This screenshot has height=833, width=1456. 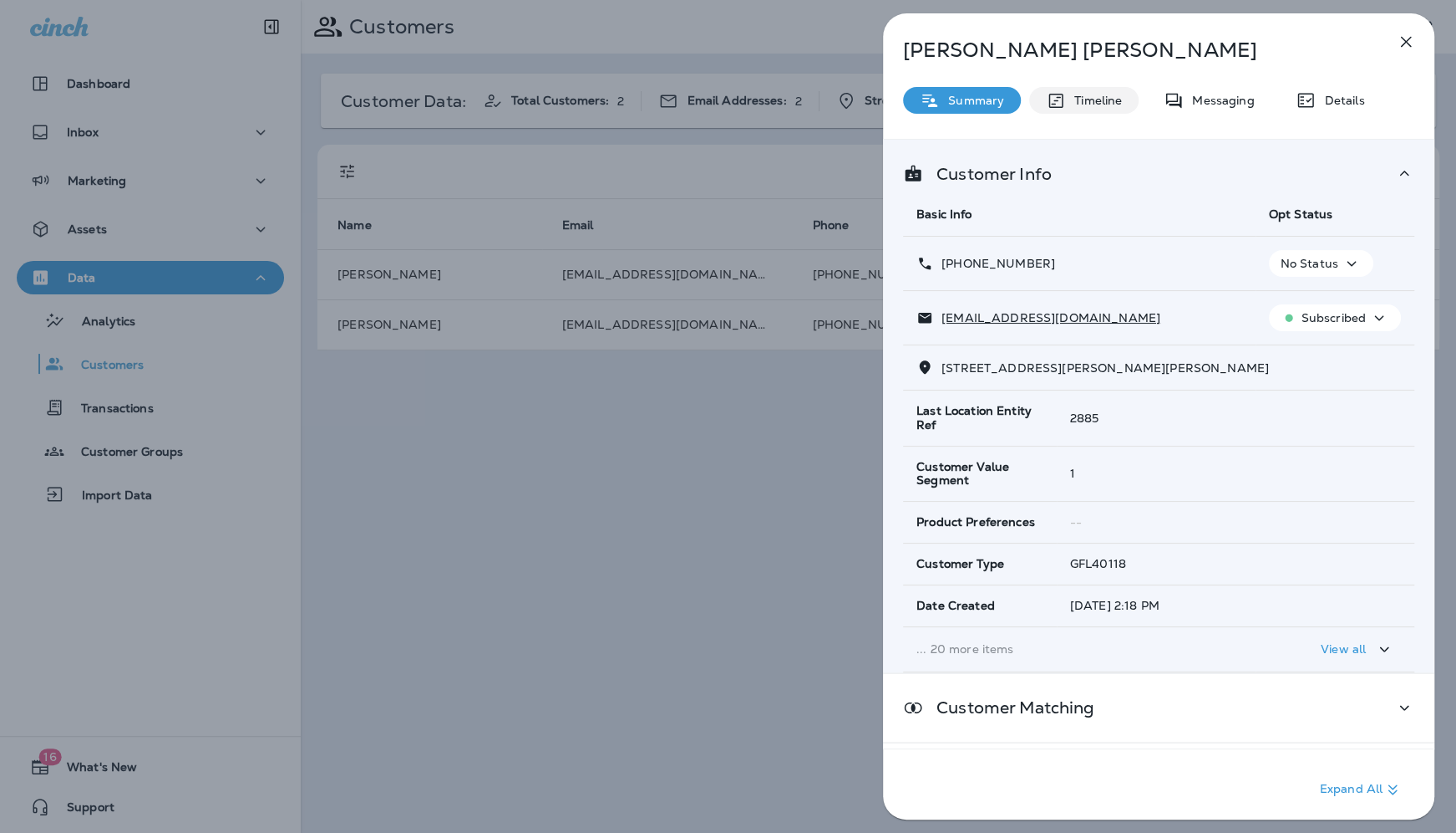 I want to click on p: Customer Matching, so click(x=1008, y=708).